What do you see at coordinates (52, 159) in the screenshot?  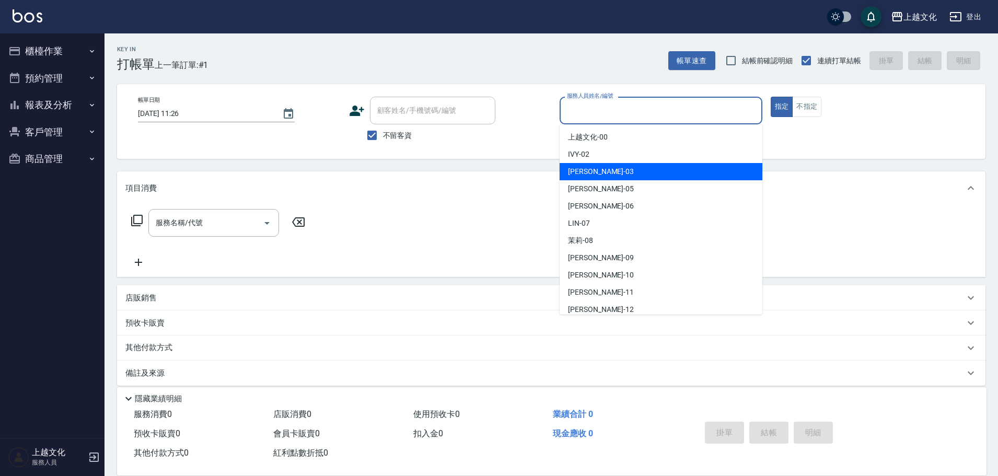 I see `button: 商品管理` at bounding box center [52, 159].